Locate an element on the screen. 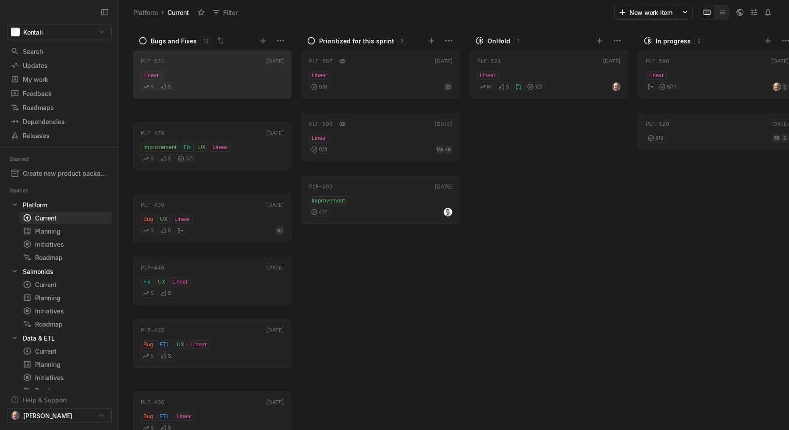 Image resolution: width=789 pixels, height=430 pixels. button: Change to mode list_view is located at coordinates (722, 12).